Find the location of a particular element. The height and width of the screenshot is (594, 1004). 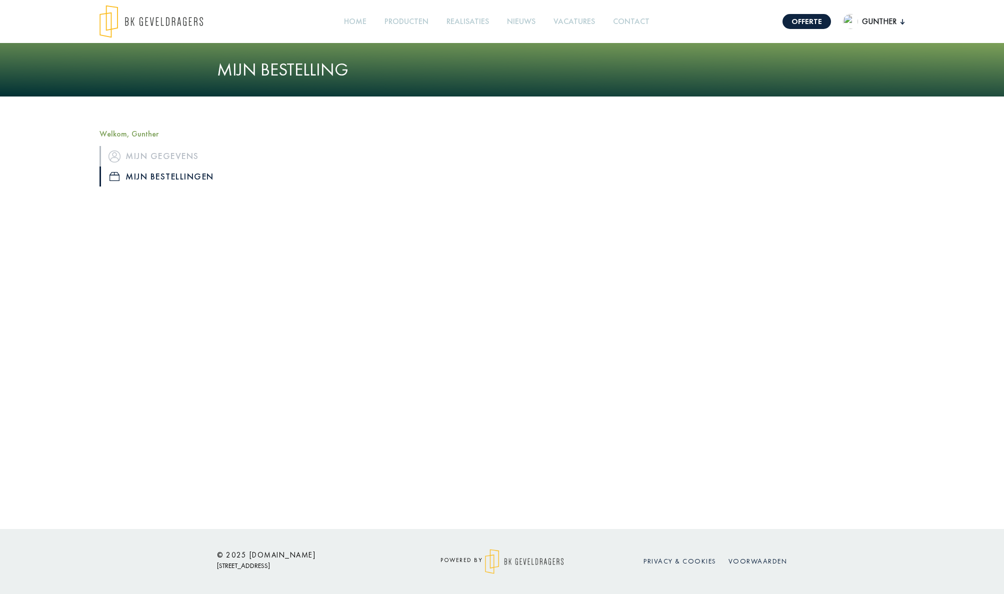

a: Nieuws is located at coordinates (521, 21).